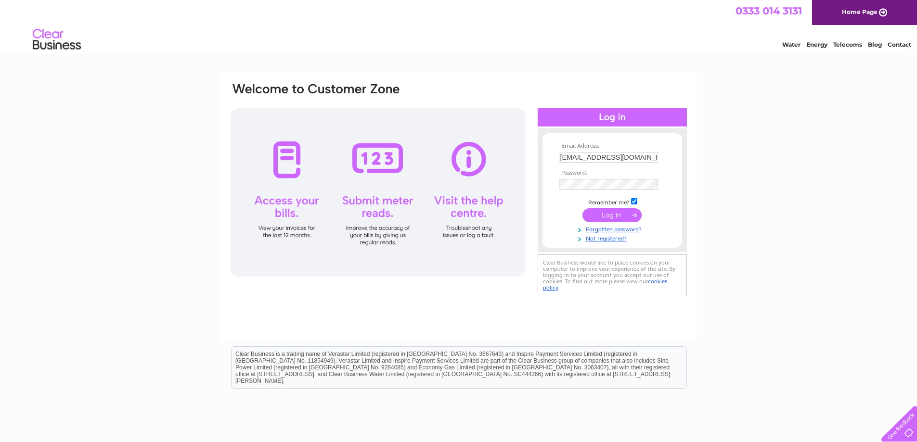  What do you see at coordinates (817, 44) in the screenshot?
I see `a: Energy` at bounding box center [817, 44].